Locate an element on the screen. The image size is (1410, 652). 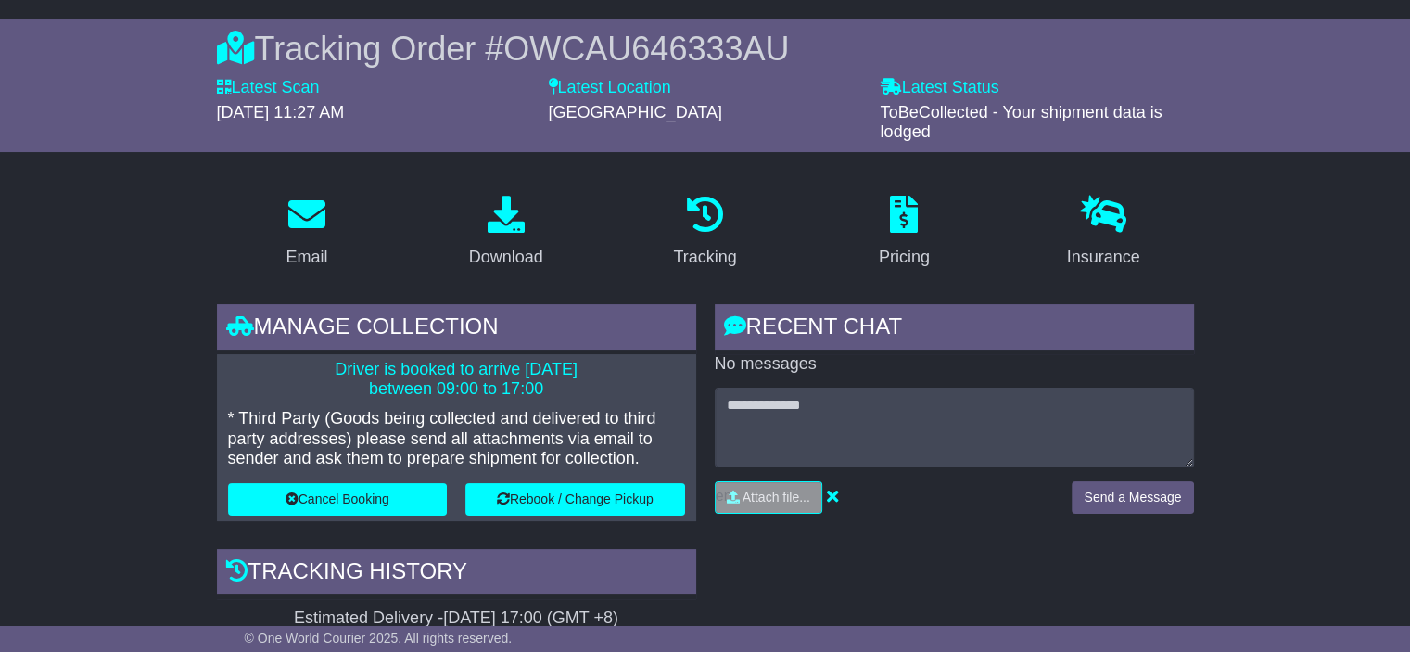
span: ToBeCollected - Your shipment data is lodged is located at coordinates (1022, 122).